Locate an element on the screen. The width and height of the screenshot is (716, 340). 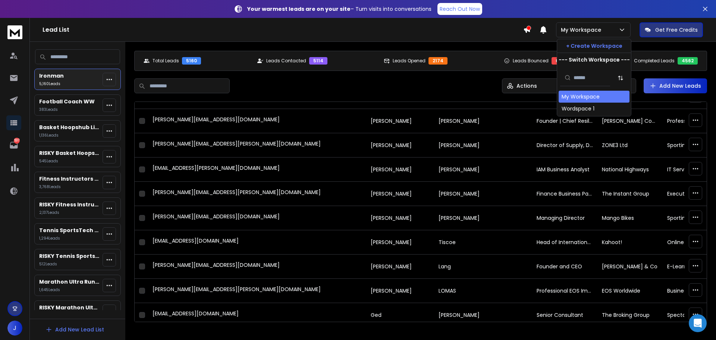
p: Basket Hoopshub Linkedin is located at coordinates (69, 127).